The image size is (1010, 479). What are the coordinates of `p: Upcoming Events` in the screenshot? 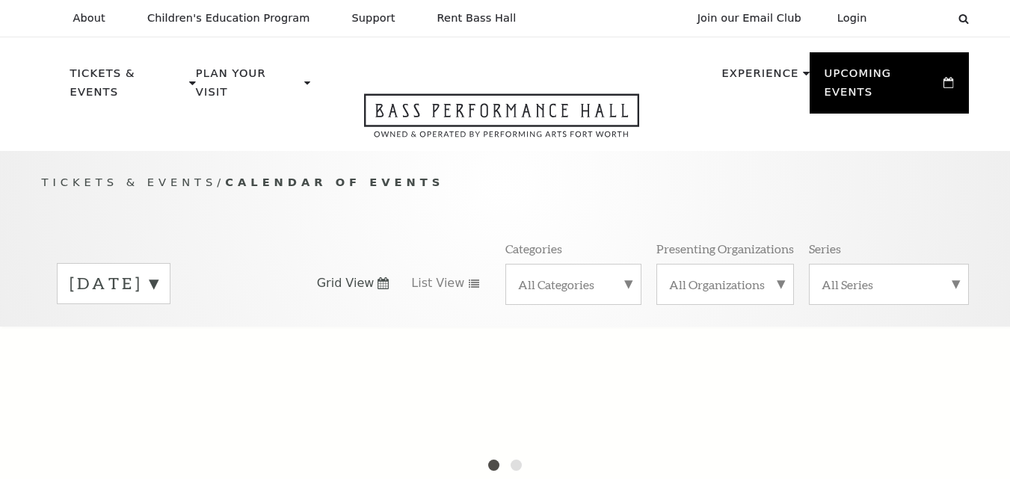 It's located at (882, 87).